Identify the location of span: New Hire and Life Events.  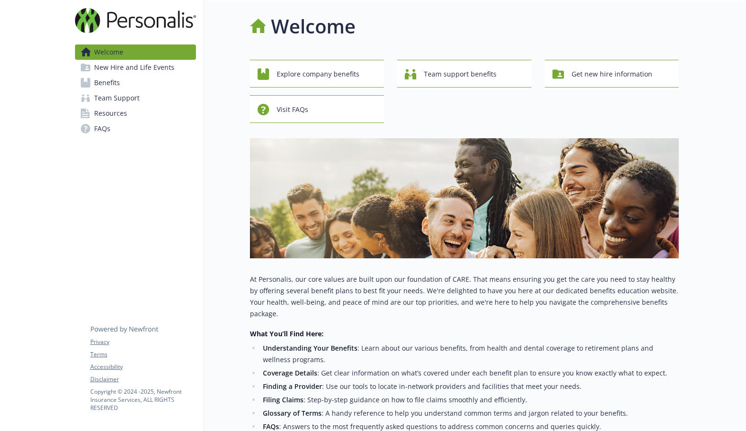
(134, 67).